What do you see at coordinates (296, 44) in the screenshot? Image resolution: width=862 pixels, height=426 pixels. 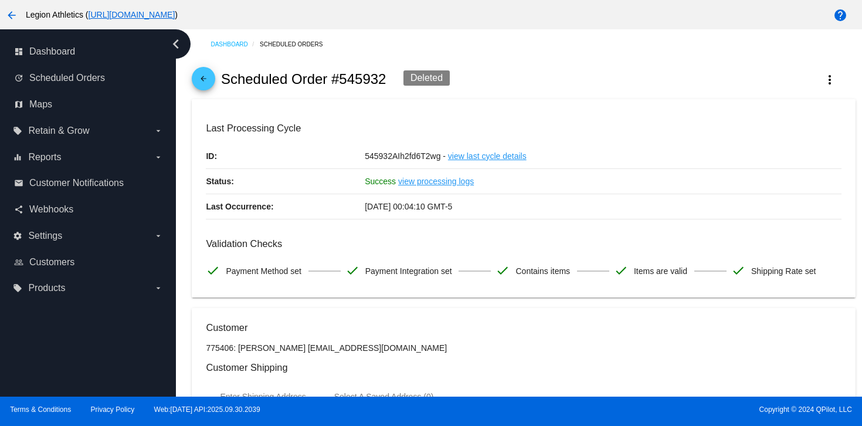 I see `a: Scheduled Orders` at bounding box center [296, 44].